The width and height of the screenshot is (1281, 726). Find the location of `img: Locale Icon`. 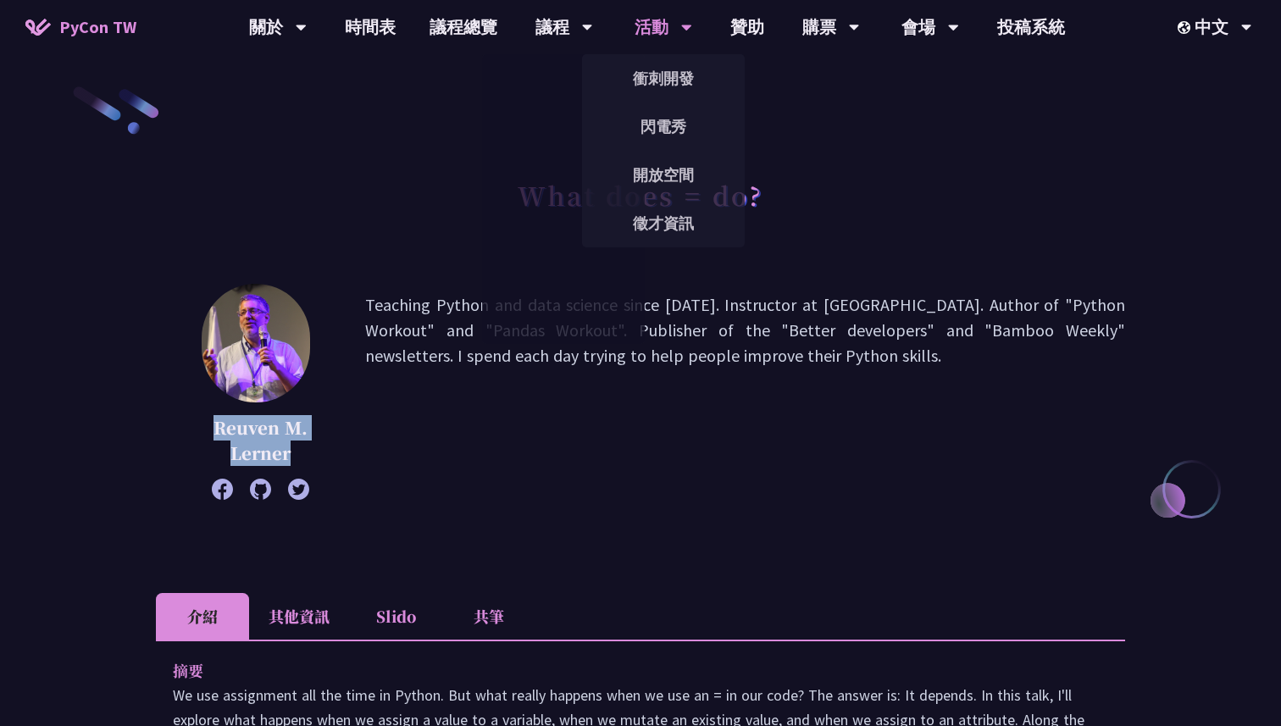

img: Locale Icon is located at coordinates (1186, 27).